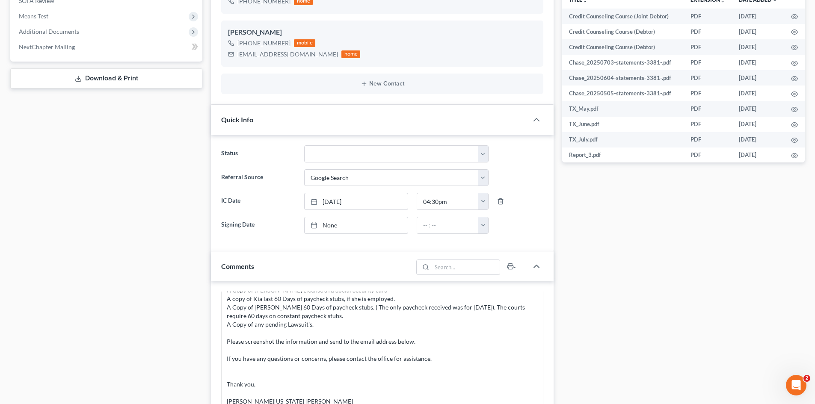 The width and height of the screenshot is (815, 404). What do you see at coordinates (237, 119) in the screenshot?
I see `span: Quick Info` at bounding box center [237, 119].